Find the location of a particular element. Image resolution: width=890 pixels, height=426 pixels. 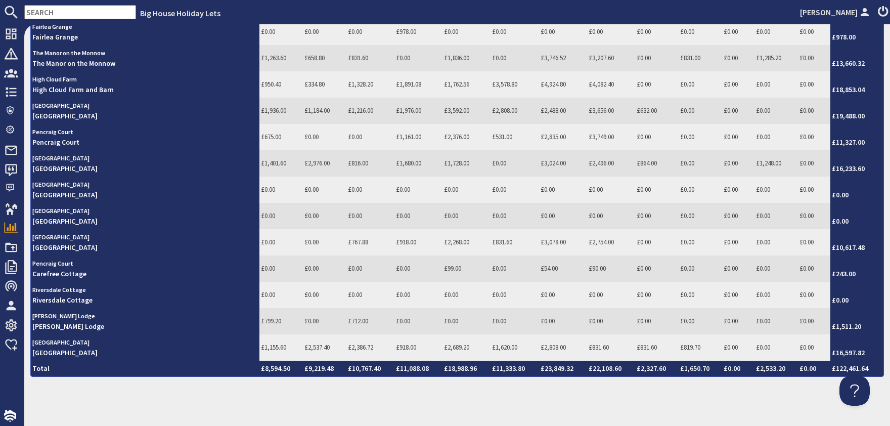

th: £243.00 is located at coordinates (857, 269).